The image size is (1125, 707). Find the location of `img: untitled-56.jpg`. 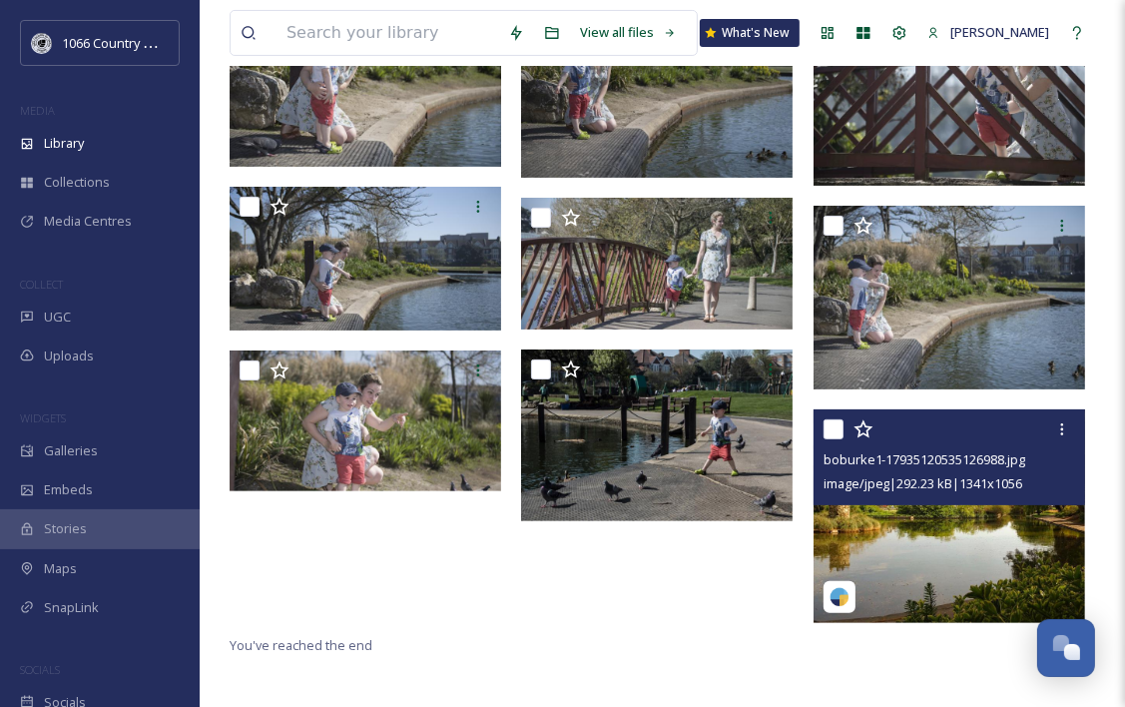

img: untitled-56.jpg is located at coordinates (367, 84).